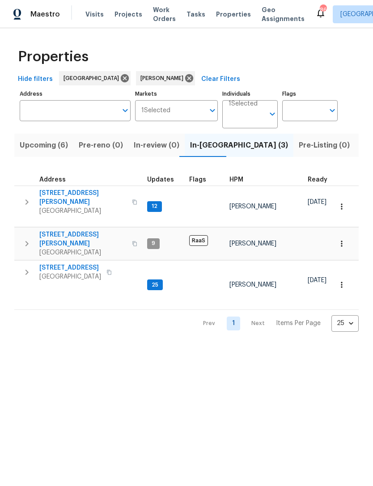  Describe the element at coordinates (250, 94) in the screenshot. I see `label: Individuals` at that location.